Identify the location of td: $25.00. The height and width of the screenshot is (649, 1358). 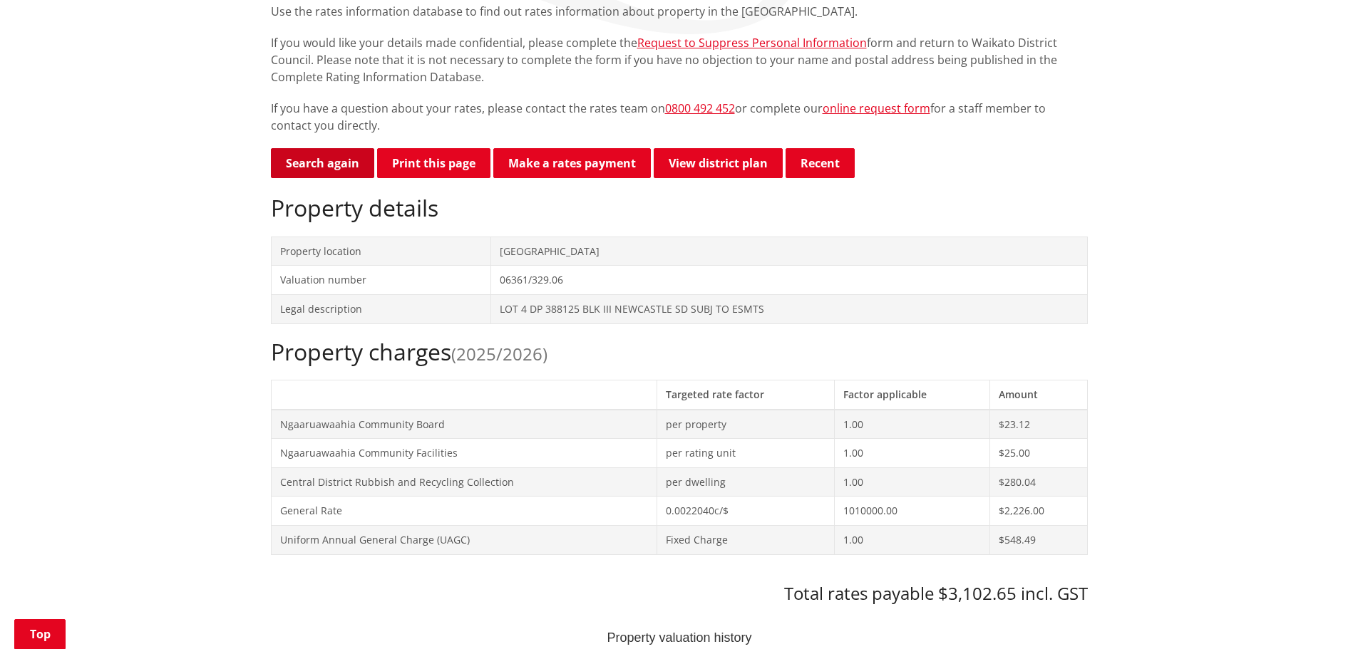
(1038, 453).